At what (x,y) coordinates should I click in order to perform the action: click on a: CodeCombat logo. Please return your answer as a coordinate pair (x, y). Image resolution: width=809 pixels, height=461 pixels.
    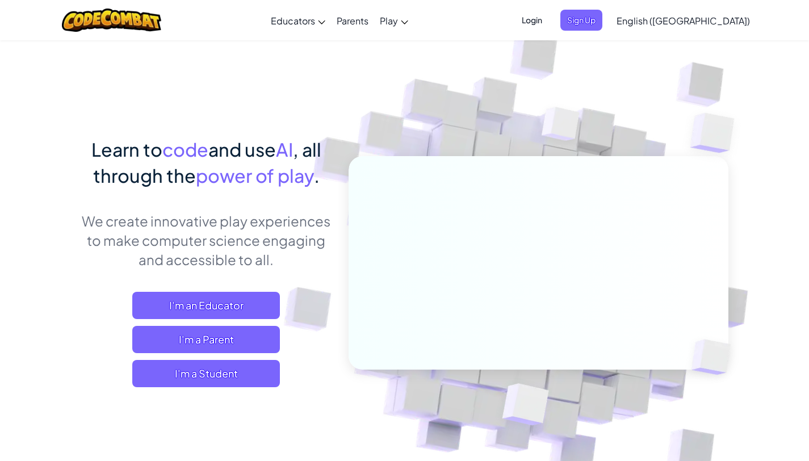
    Looking at the image, I should click on (111, 20).